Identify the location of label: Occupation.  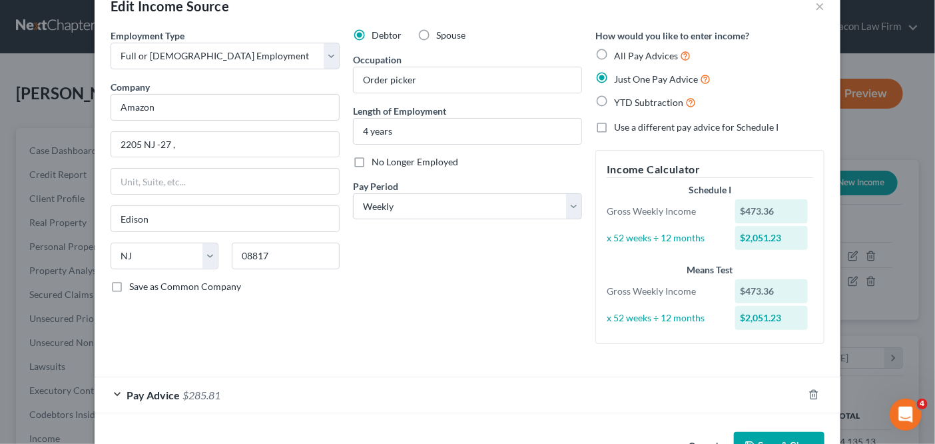
(377, 59).